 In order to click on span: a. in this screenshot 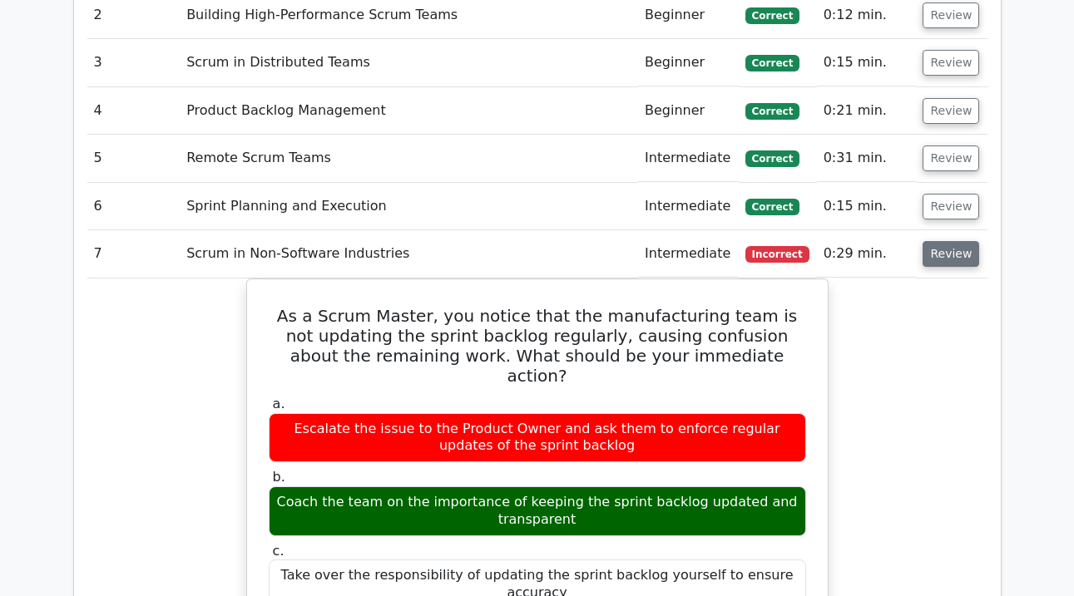, I will do `click(279, 403)`.